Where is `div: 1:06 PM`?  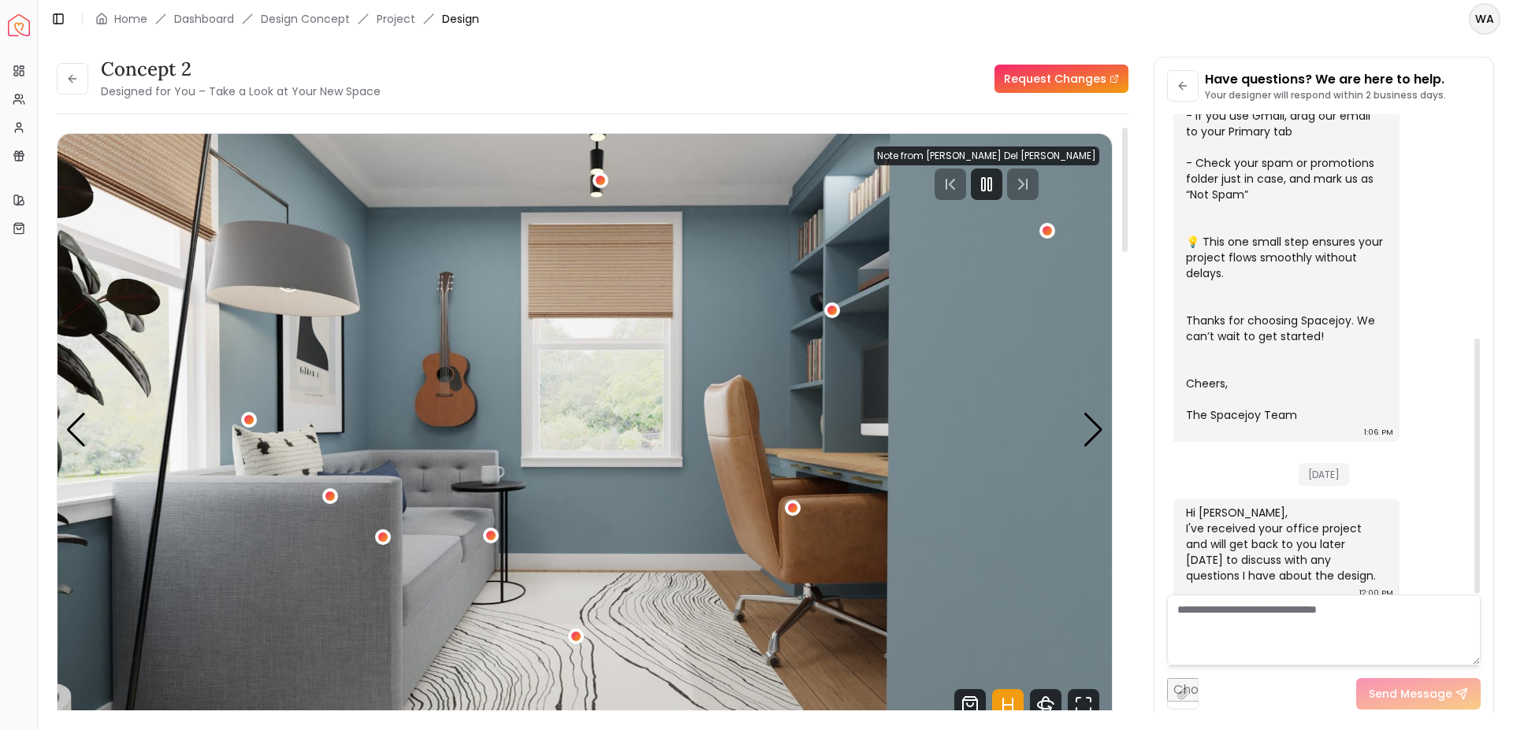
div: 1:06 PM is located at coordinates (1378, 433).